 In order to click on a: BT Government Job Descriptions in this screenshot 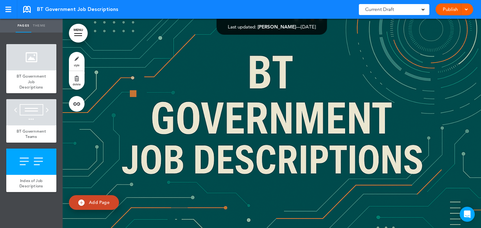, I will do `click(31, 82)`.